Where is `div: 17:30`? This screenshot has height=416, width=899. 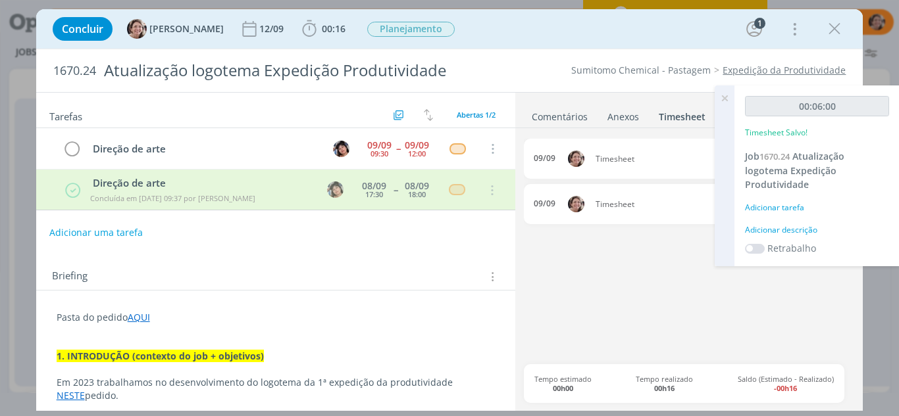 div: 17:30 is located at coordinates (374, 194).